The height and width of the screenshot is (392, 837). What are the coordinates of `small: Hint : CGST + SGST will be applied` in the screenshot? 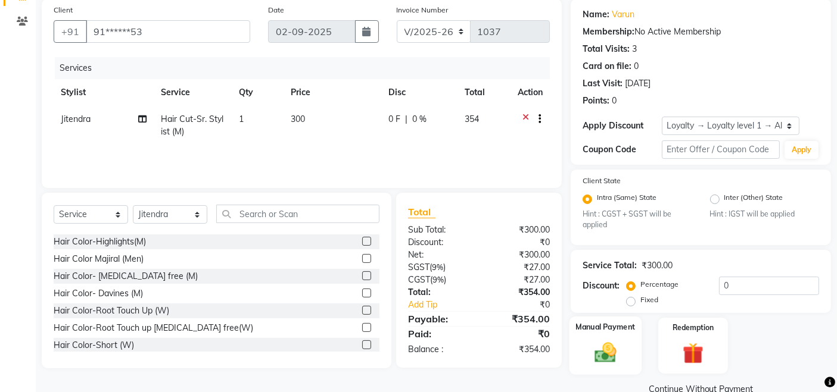 It's located at (637, 220).